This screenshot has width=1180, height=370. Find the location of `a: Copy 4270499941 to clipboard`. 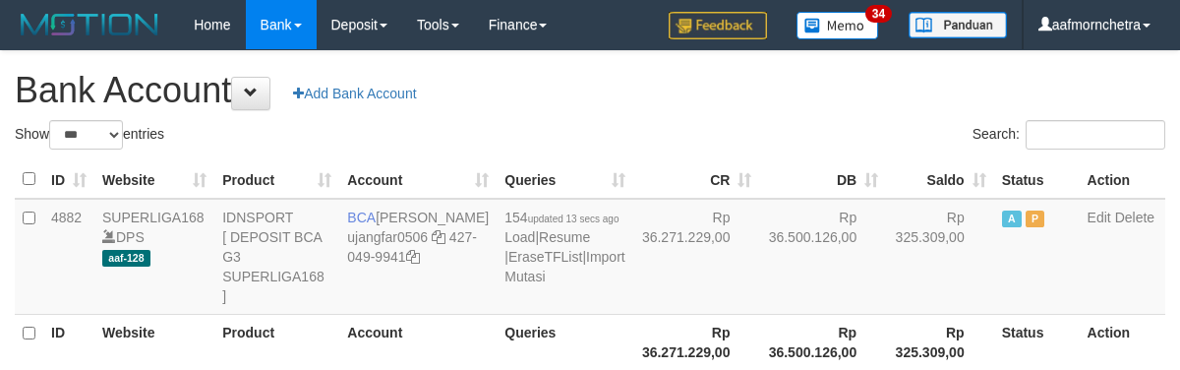

a: Copy 4270499941 to clipboard is located at coordinates (413, 257).